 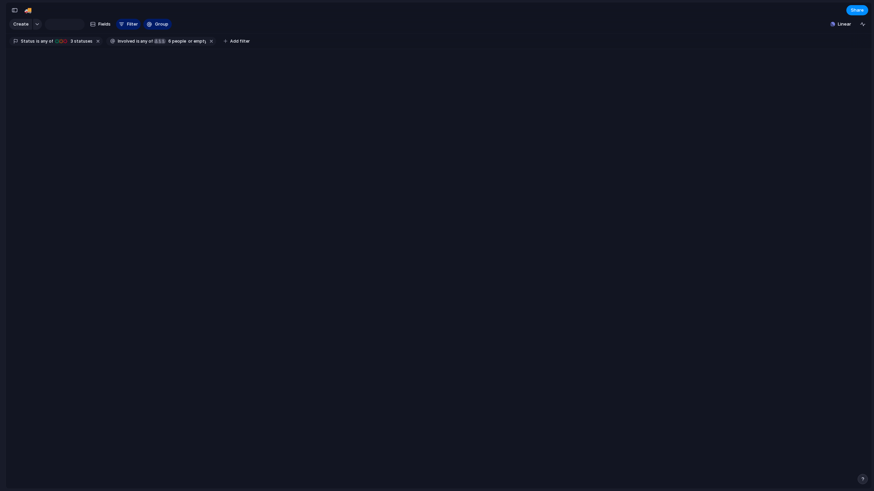 What do you see at coordinates (857, 10) in the screenshot?
I see `span: Share` at bounding box center [857, 10].